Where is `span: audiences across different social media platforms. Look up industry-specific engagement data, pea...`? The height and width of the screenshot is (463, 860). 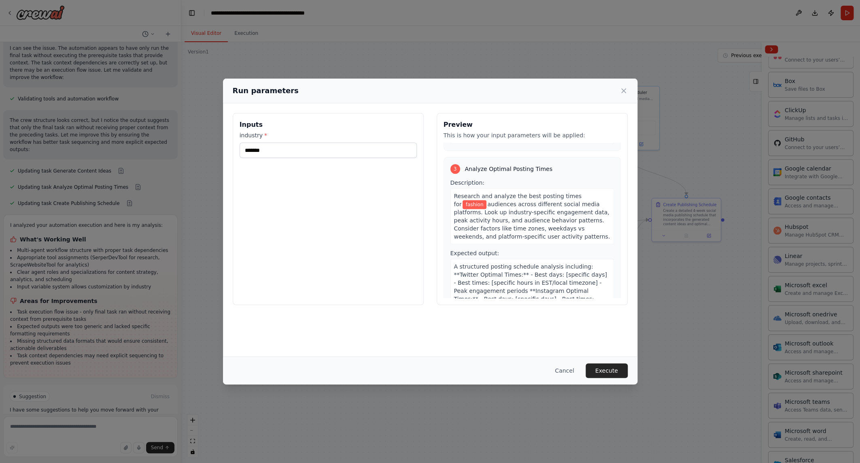 span: audiences across different social media platforms. Look up industry-specific engagement data, pea... is located at coordinates (532, 220).